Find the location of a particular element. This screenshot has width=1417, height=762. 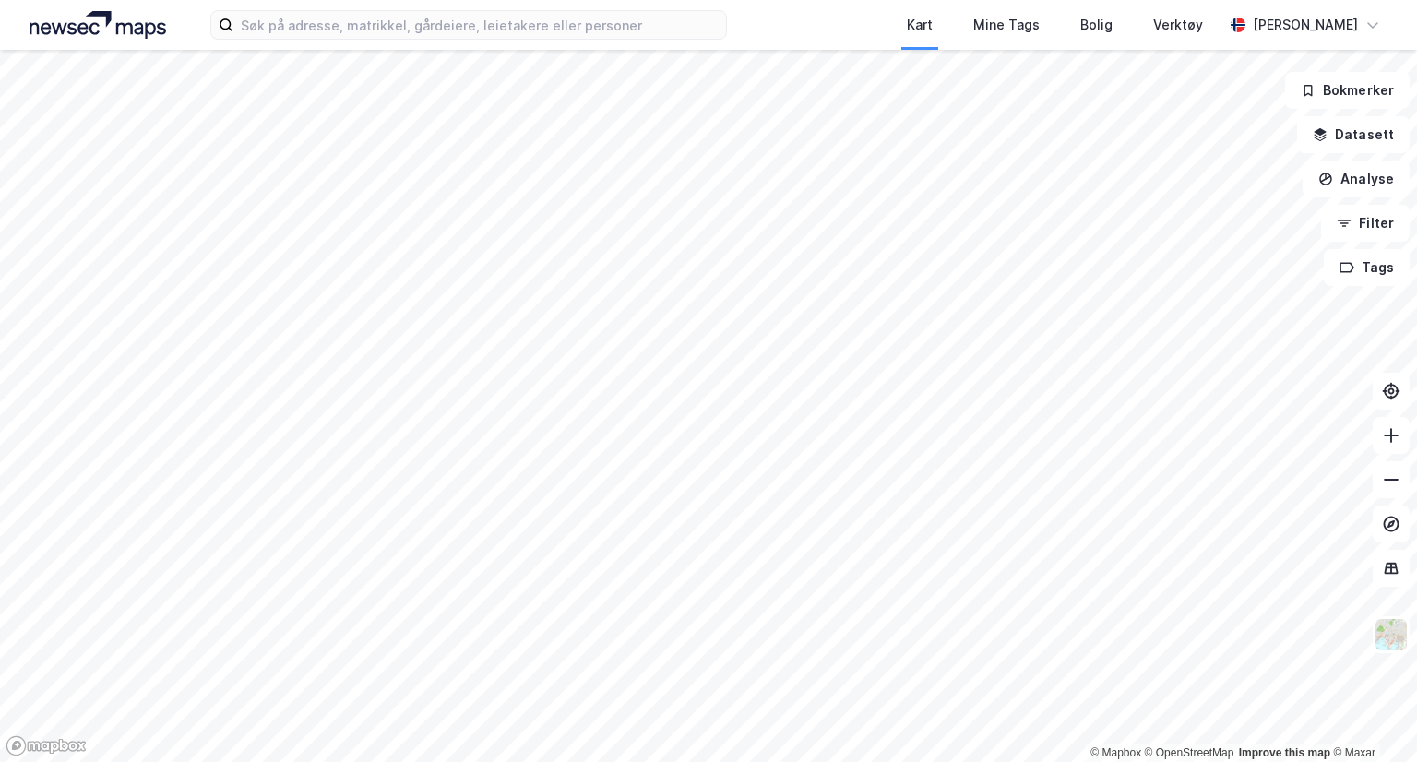

button: Tags is located at coordinates (1366, 267).